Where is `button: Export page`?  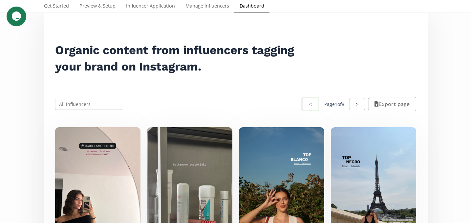
button: Export page is located at coordinates (392, 104).